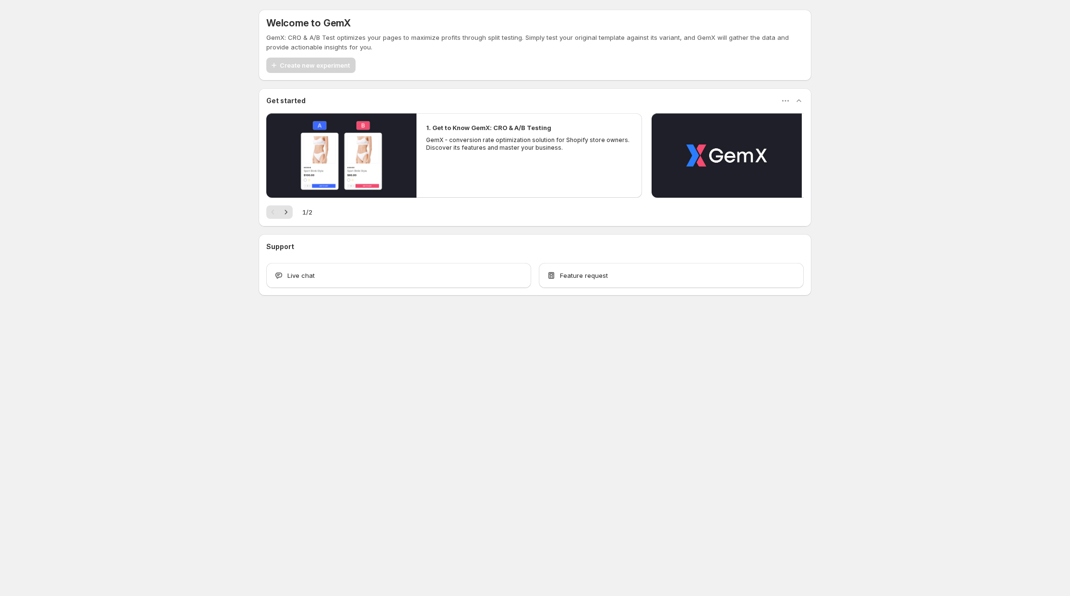 The height and width of the screenshot is (596, 1070). What do you see at coordinates (309, 23) in the screenshot?
I see `h5: Welcome to GemX` at bounding box center [309, 23].